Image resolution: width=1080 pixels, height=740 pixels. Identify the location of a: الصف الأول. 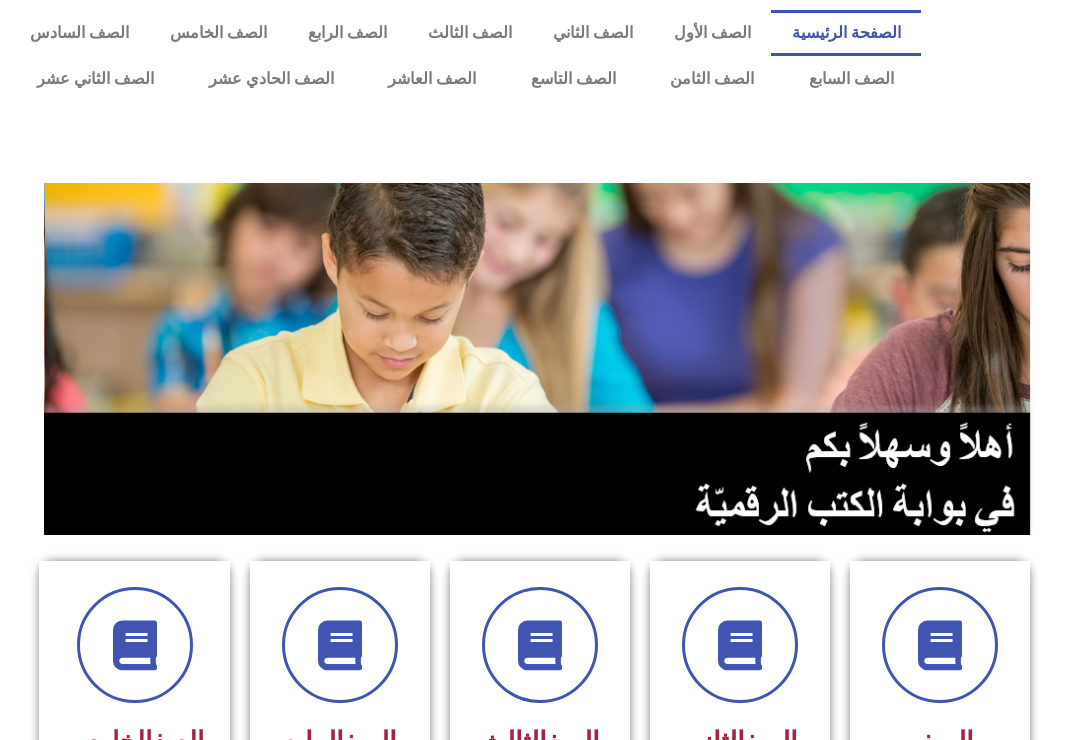
(712, 33).